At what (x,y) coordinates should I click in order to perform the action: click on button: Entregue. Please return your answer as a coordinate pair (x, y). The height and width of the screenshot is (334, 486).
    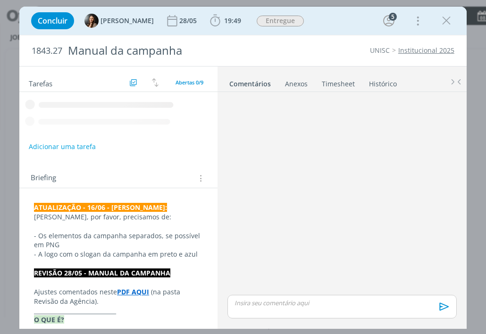
    Looking at the image, I should click on (280, 21).